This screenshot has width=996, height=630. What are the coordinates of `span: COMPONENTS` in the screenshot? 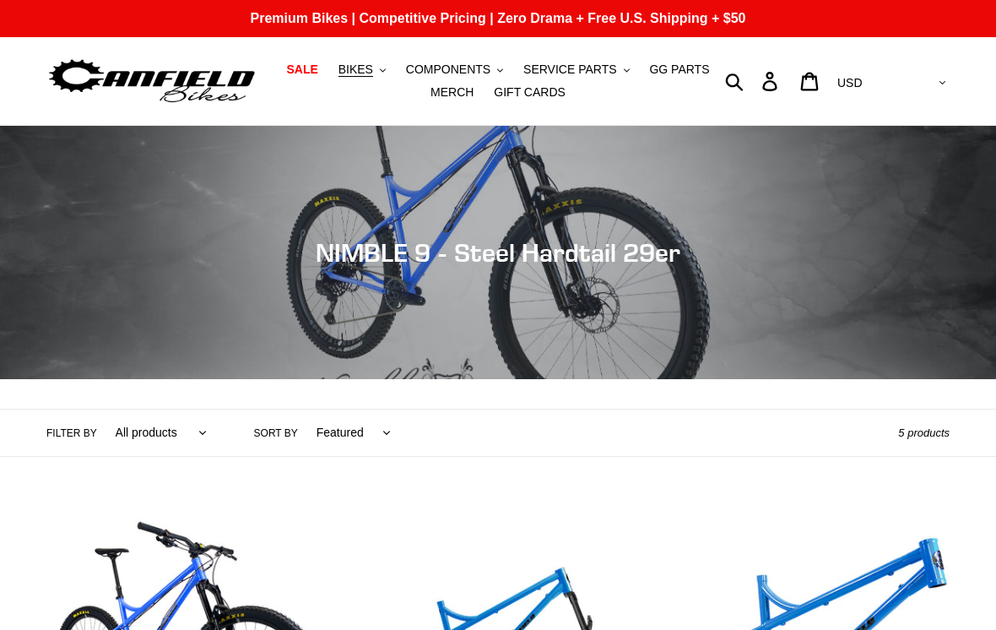 It's located at (448, 69).